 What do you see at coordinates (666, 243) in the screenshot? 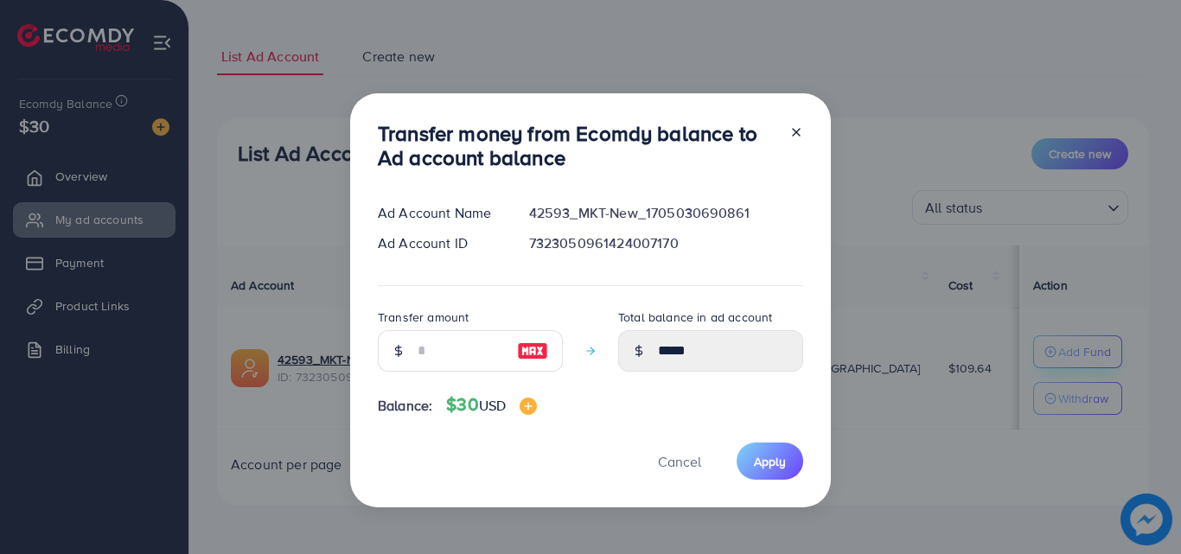
I see `div: 7323050961424007170` at bounding box center [666, 243].